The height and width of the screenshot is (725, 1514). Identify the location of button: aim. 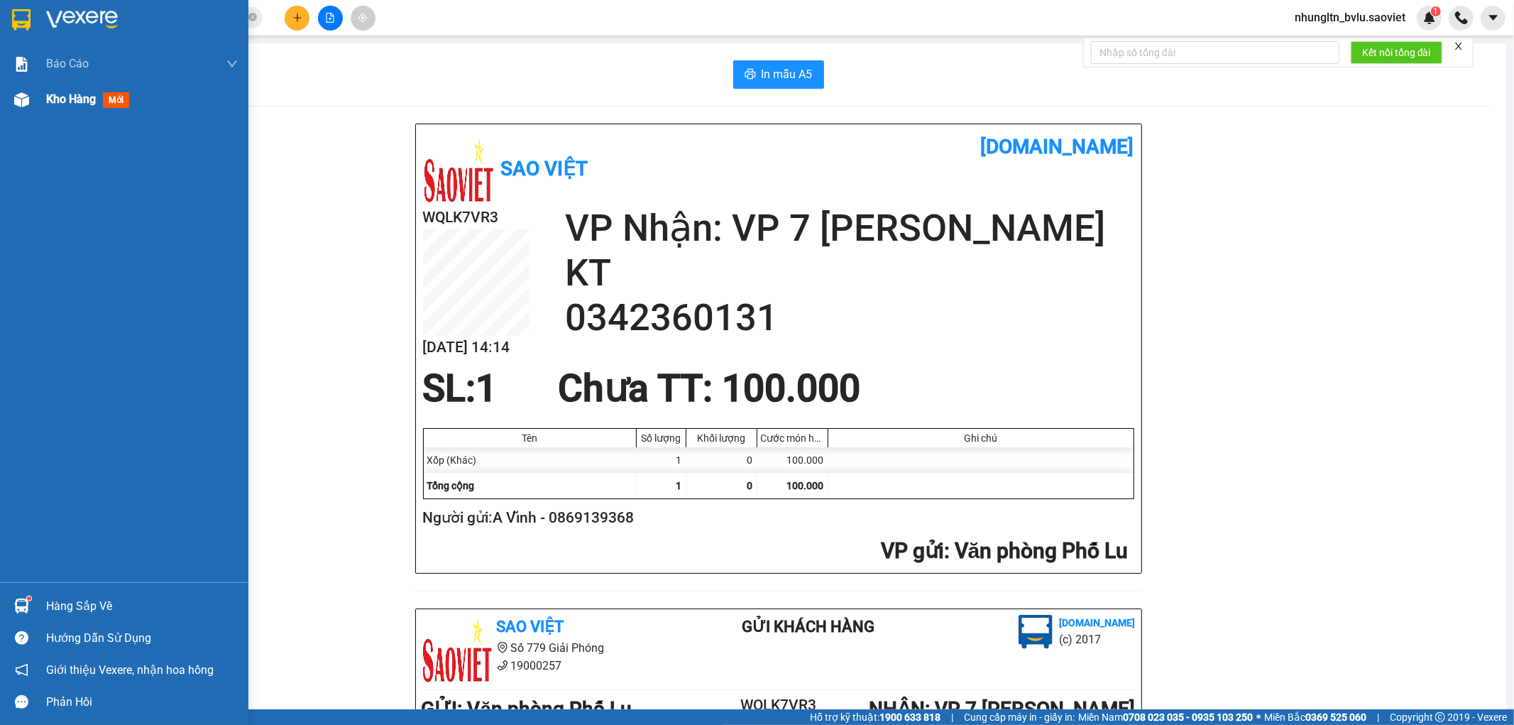
(363, 18).